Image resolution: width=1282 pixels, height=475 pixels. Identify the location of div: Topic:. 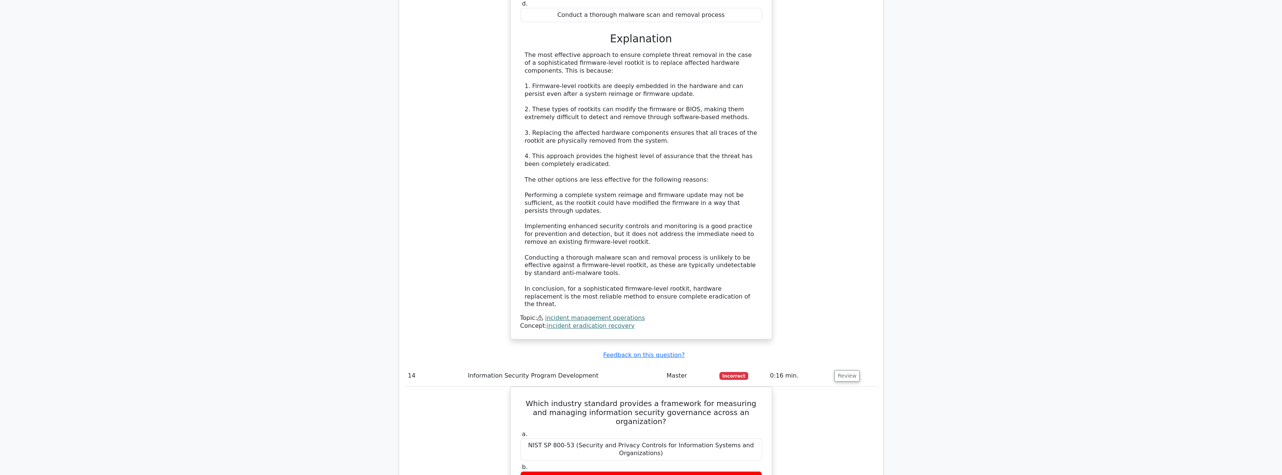
(641, 318).